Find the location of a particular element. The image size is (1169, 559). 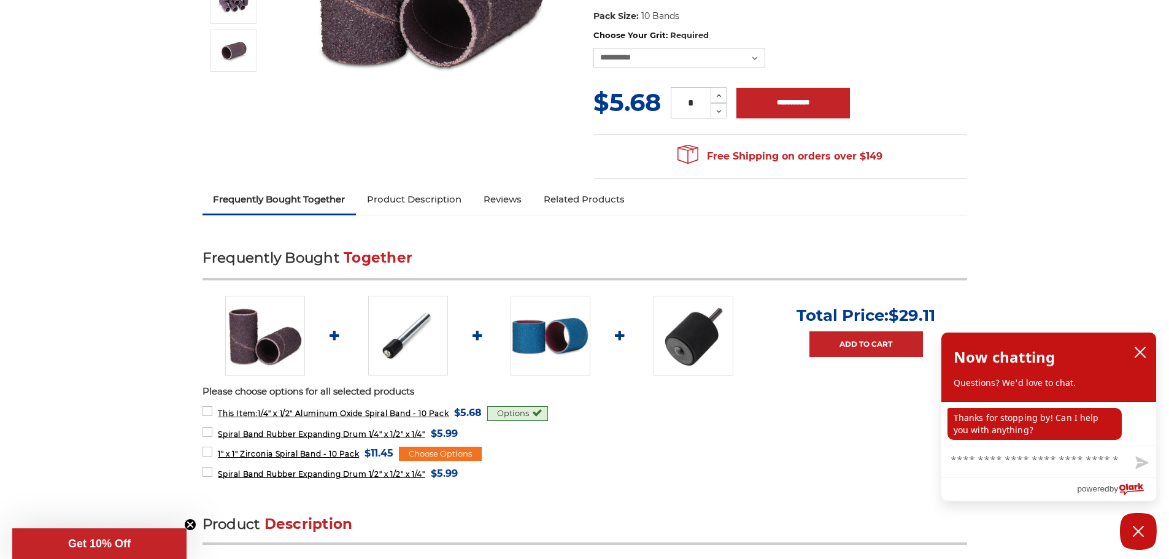

a: Powered by Olark is located at coordinates (1116, 489).